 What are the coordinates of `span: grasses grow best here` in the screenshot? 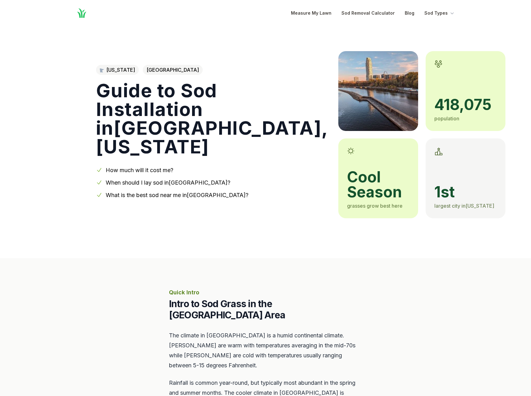 It's located at (375, 206).